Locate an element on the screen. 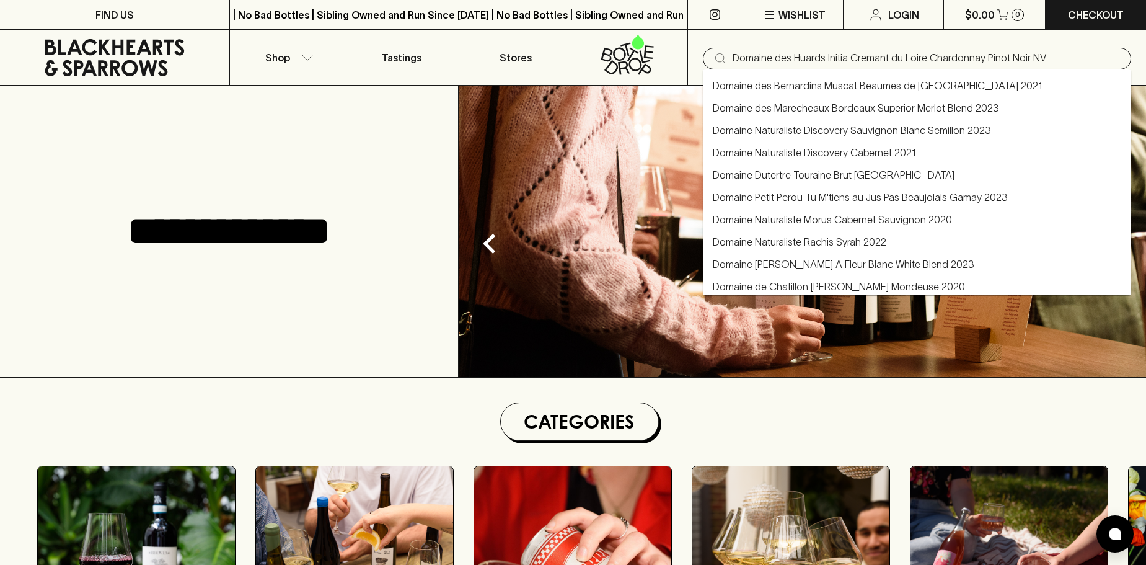 The image size is (1146, 565). input: Try "Pinot noir" is located at coordinates (926, 58).